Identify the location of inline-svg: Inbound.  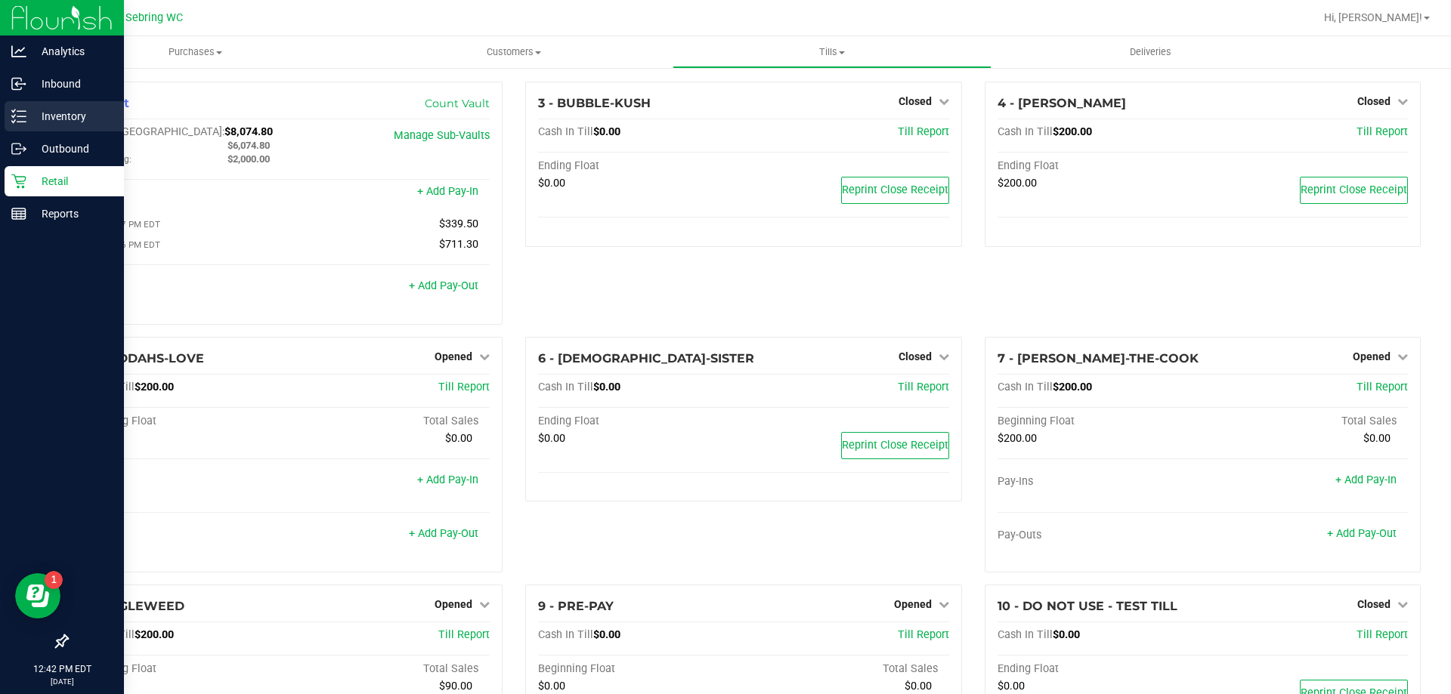
(19, 84).